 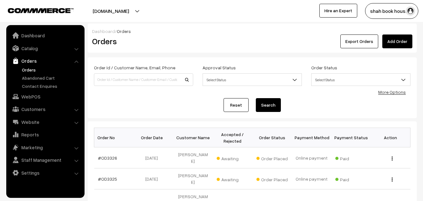 I want to click on button: Export Orders, so click(x=359, y=41).